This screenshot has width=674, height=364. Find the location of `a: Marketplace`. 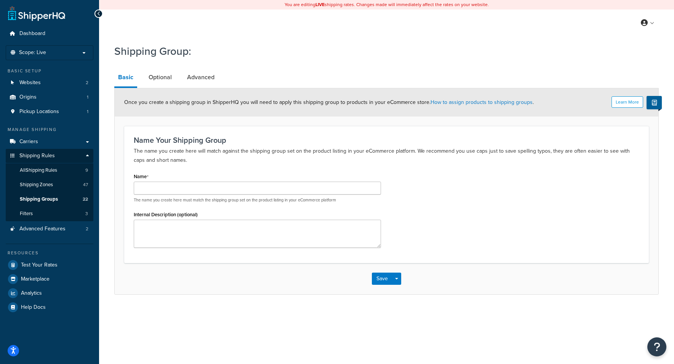

a: Marketplace is located at coordinates (50, 279).